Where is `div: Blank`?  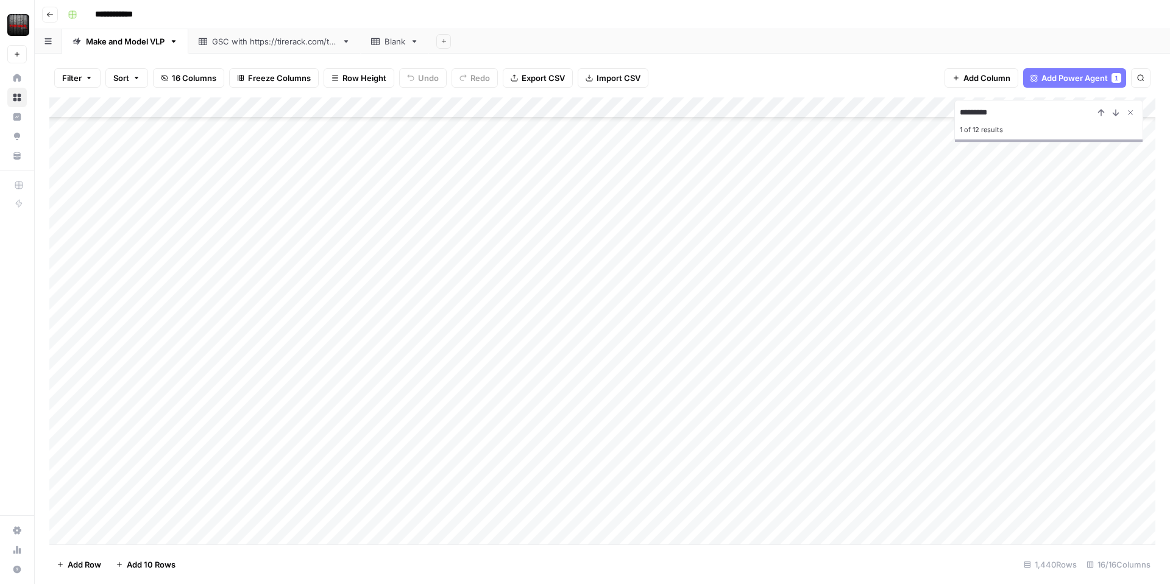 div: Blank is located at coordinates (395, 41).